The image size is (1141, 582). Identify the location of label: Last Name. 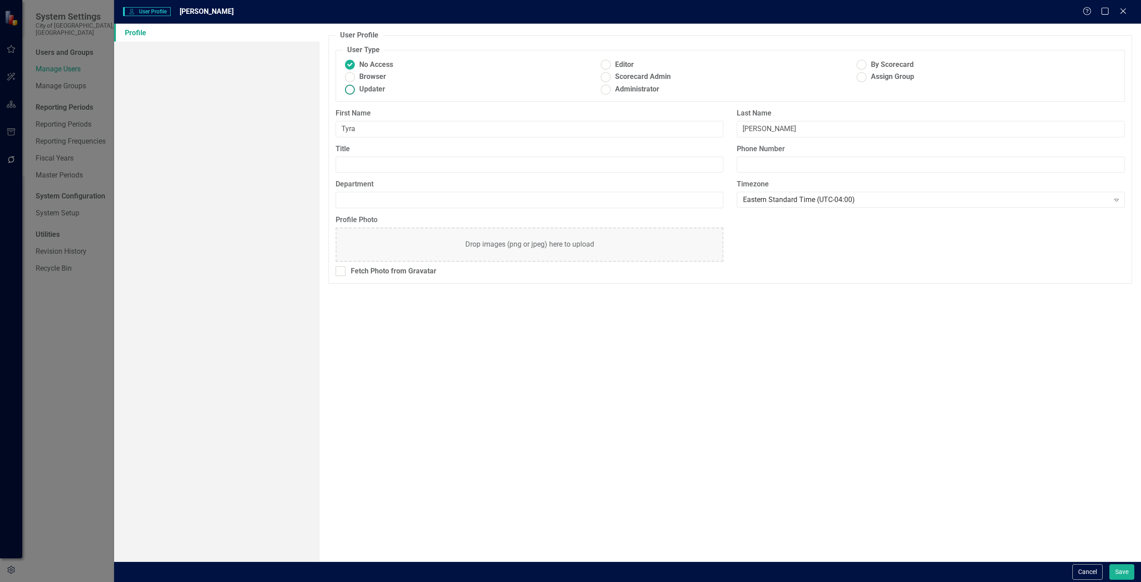
(931, 113).